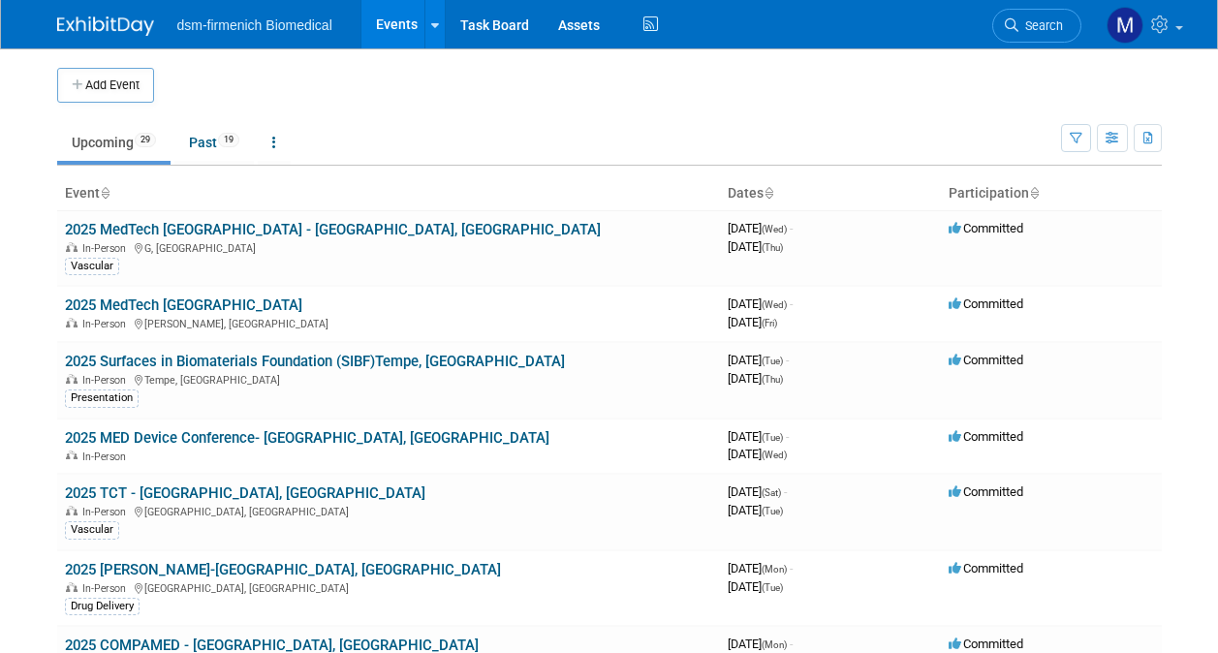  Describe the element at coordinates (1037, 25) in the screenshot. I see `a: Search` at that location.